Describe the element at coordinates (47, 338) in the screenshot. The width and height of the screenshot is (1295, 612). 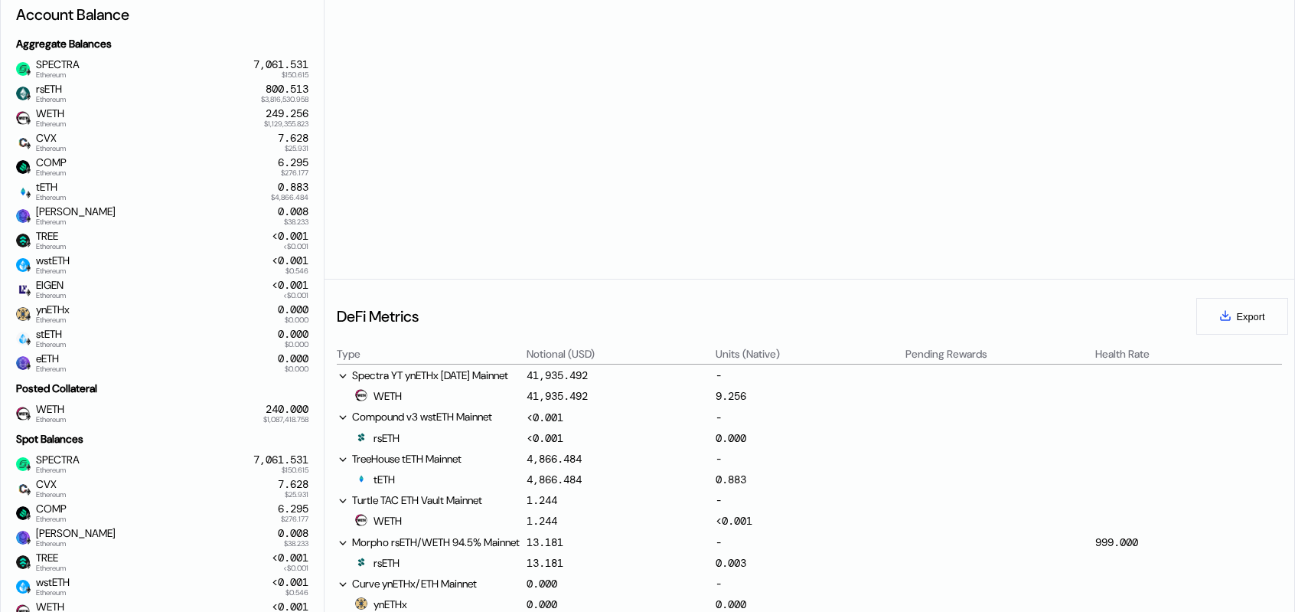
I see `span: stETH` at that location.